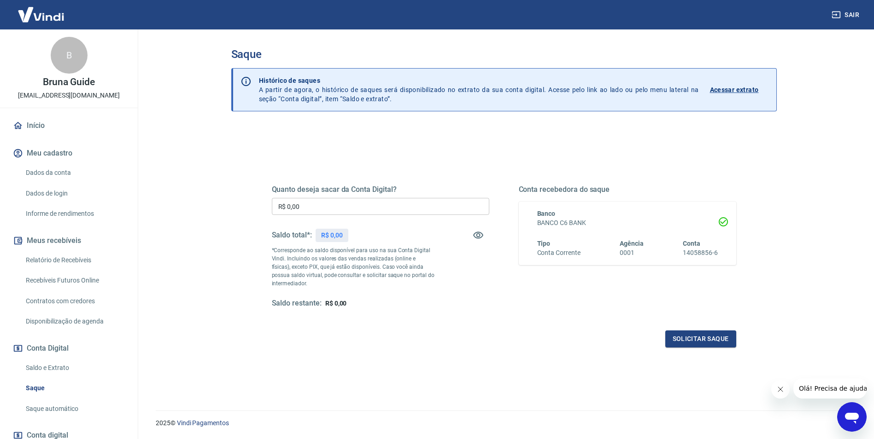 The image size is (874, 439). Describe the element at coordinates (74, 214) in the screenshot. I see `a: Informe de rendimentos` at that location.